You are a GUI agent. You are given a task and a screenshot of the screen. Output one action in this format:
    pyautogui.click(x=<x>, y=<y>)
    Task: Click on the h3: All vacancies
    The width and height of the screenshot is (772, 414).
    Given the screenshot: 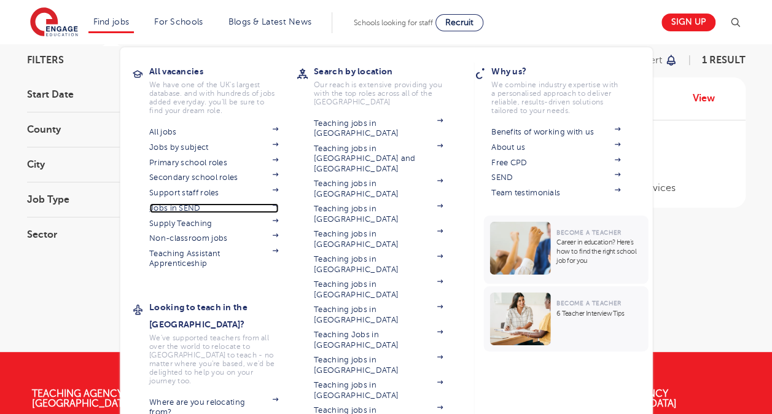 What is the action you would take?
    pyautogui.click(x=223, y=71)
    